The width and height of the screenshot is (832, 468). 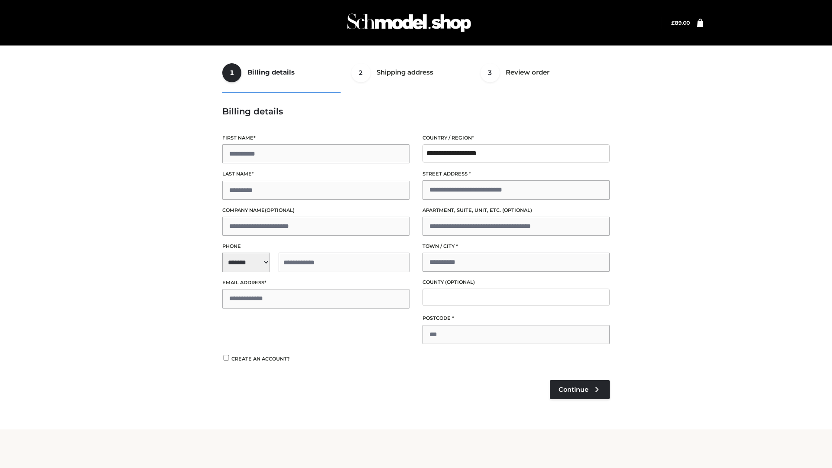 What do you see at coordinates (409, 23) in the screenshot?
I see `img: Schmodel Admin 964` at bounding box center [409, 23].